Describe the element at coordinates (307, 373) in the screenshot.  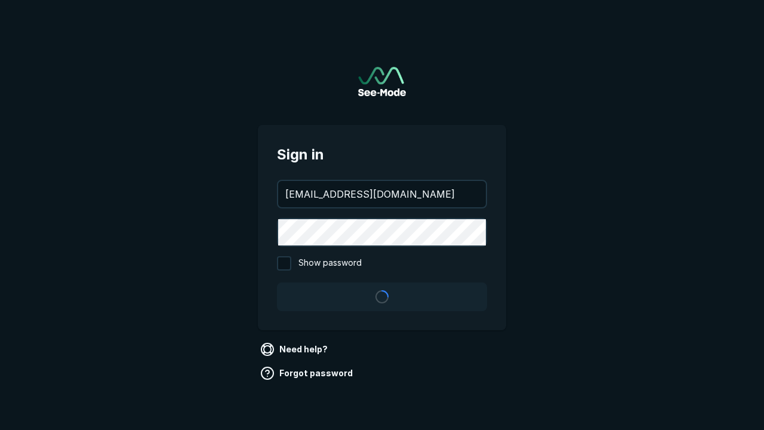
I see `a: Forgot password` at that location.